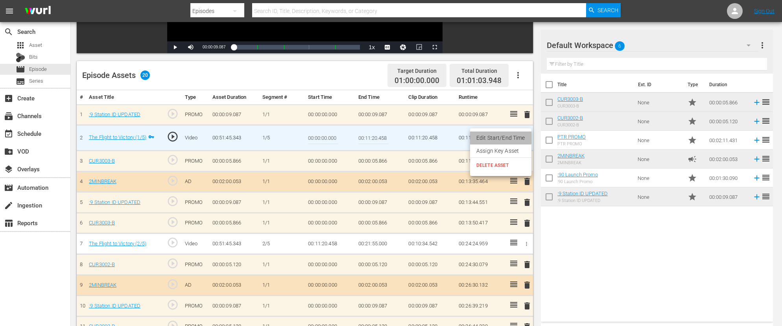  Describe the element at coordinates (608, 10) in the screenshot. I see `span: Search` at that location.